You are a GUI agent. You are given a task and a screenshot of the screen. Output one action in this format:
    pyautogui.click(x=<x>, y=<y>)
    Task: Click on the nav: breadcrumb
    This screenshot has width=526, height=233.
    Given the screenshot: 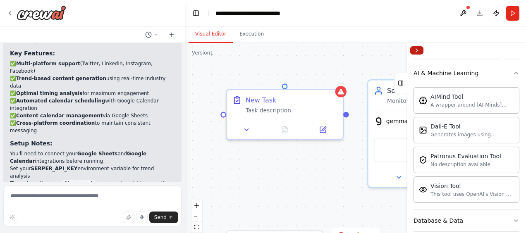 What is the action you would take?
    pyautogui.click(x=261, y=13)
    